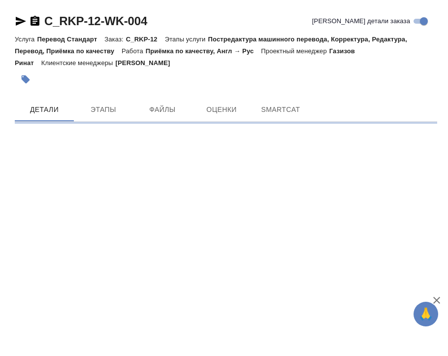  I want to click on p: Услуга, so click(26, 39).